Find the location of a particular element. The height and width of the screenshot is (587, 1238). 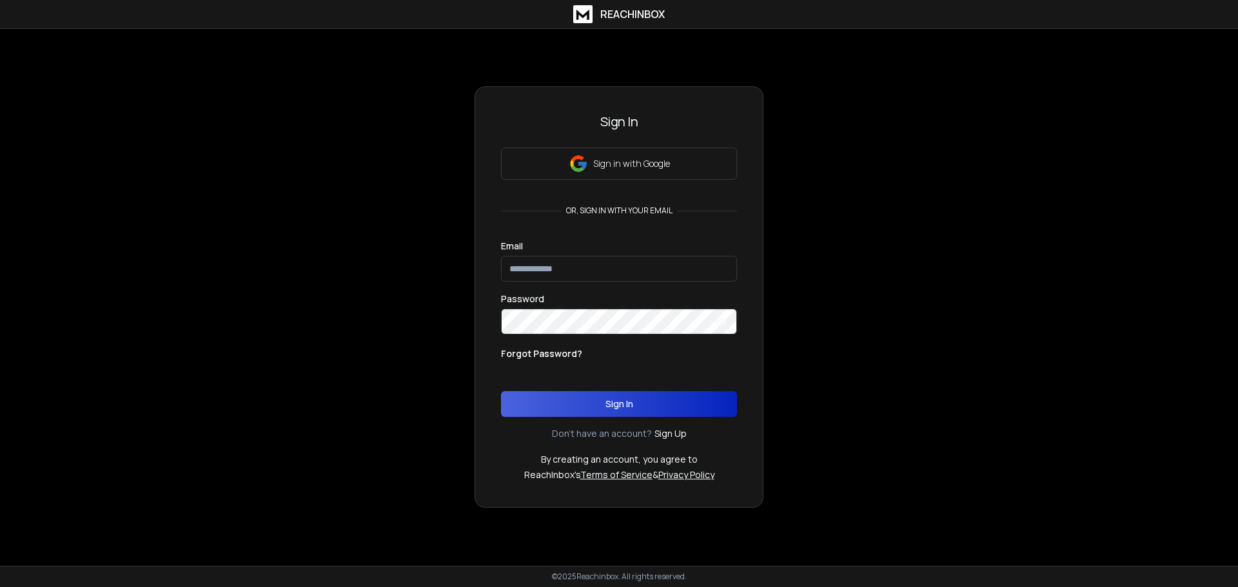

p: Sign in with Google is located at coordinates (631, 164).